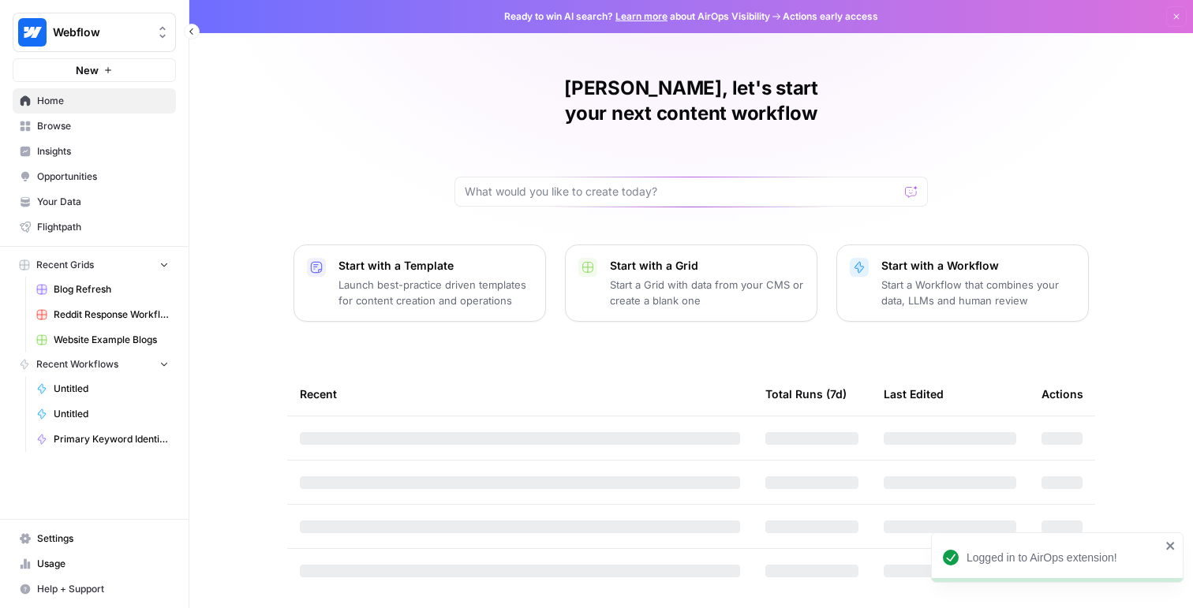 Image resolution: width=1193 pixels, height=608 pixels. I want to click on div: Actions, so click(1062, 394).